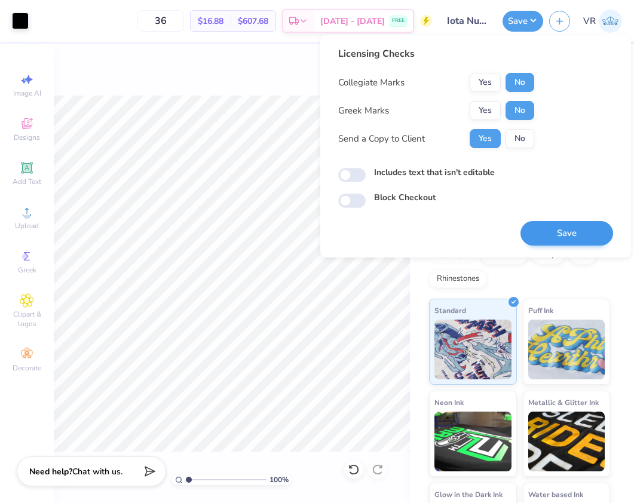  I want to click on span: Glow in the Dark Ink, so click(468, 494).